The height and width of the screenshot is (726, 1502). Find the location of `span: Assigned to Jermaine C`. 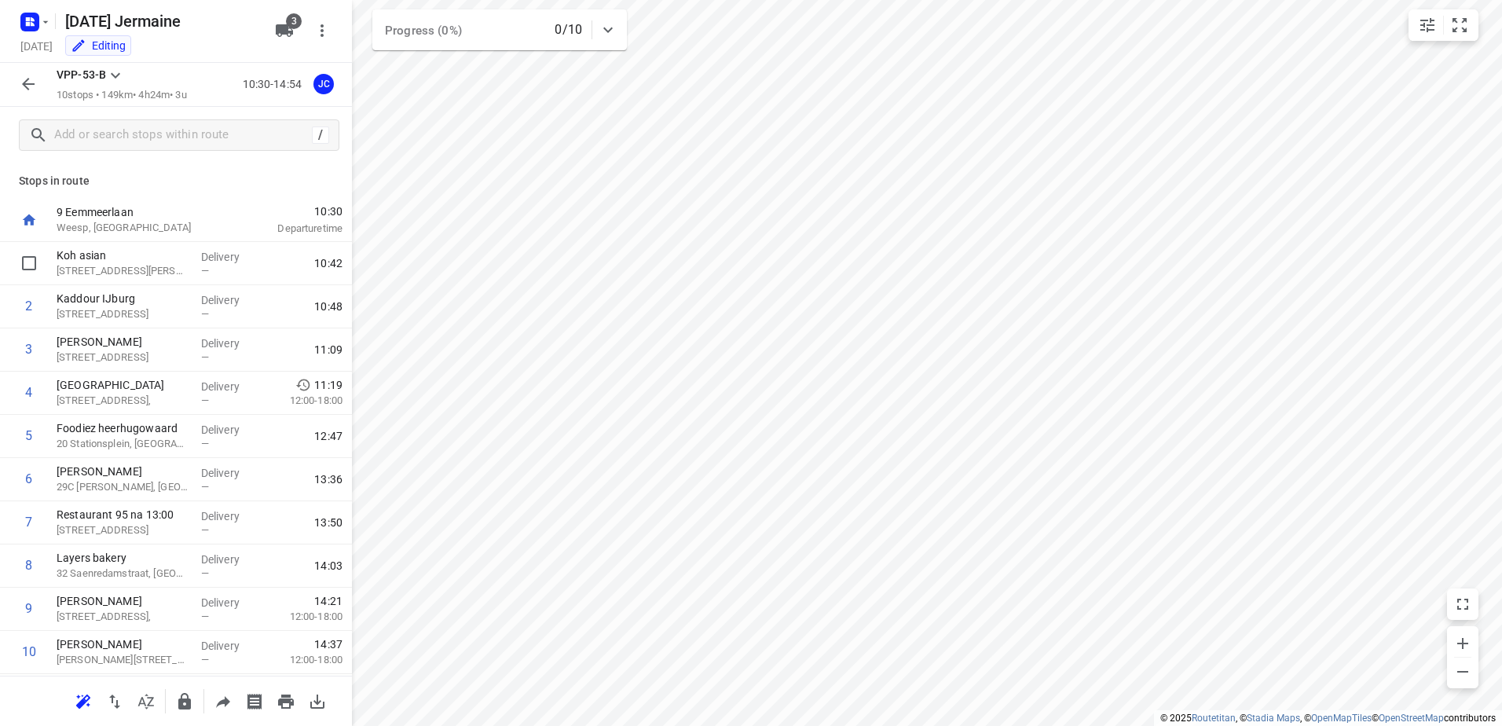

span: Assigned to Jermaine C is located at coordinates (324, 83).